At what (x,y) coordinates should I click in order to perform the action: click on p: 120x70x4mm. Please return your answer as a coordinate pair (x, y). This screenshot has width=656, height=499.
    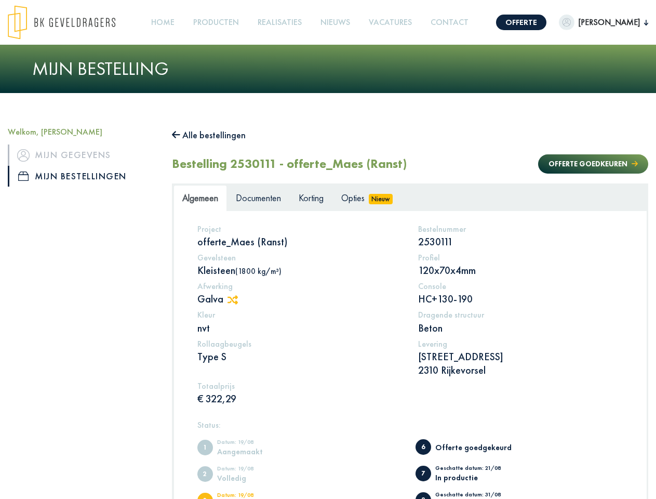
    Looking at the image, I should click on (521, 270).